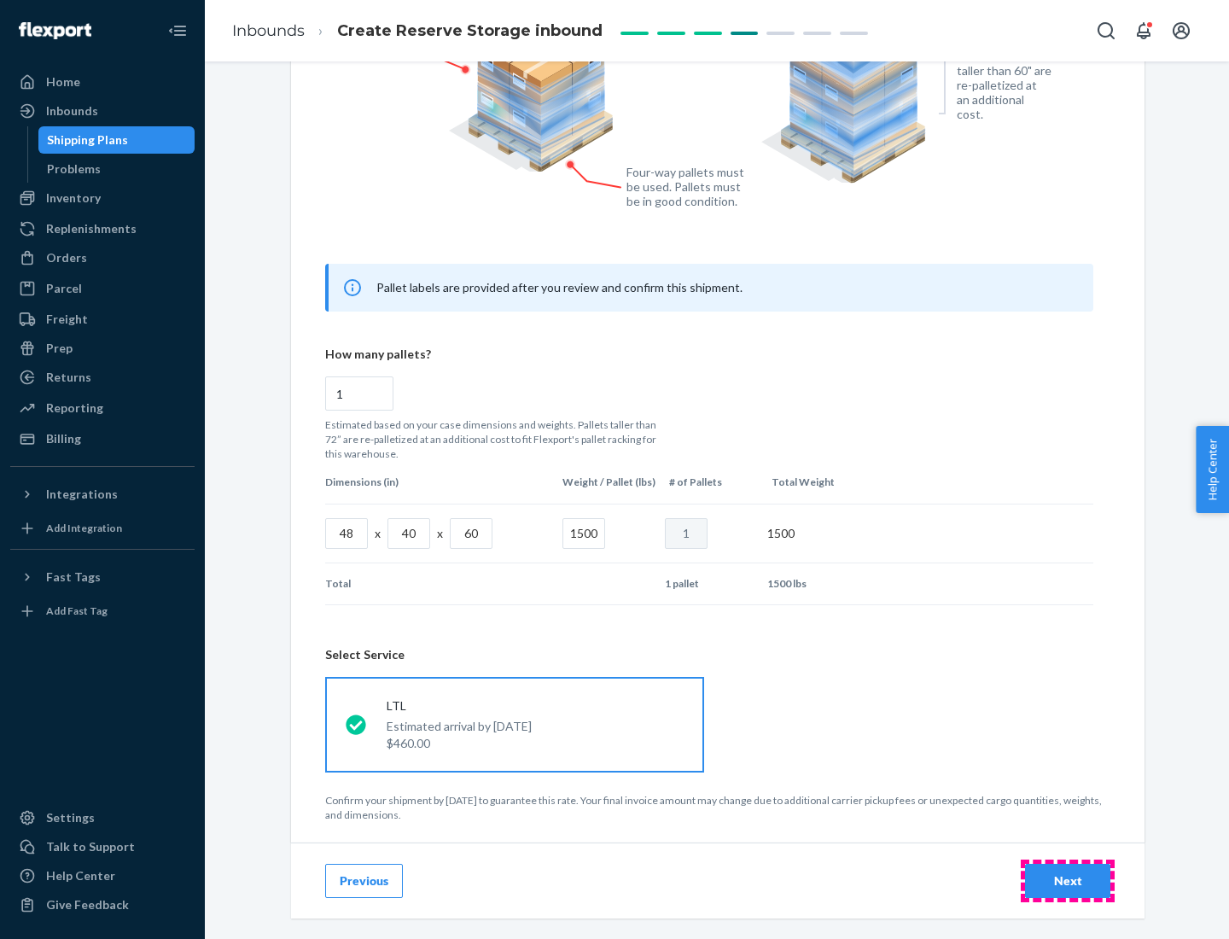 The image size is (1229, 939). What do you see at coordinates (64, 289) in the screenshot?
I see `div: Parcel` at bounding box center [64, 289].